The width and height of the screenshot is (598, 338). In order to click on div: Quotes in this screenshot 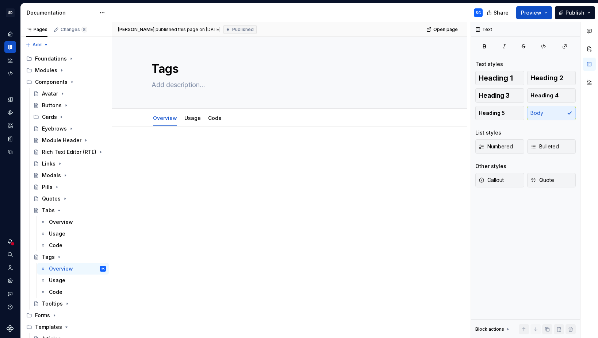, I will do `click(51, 199)`.